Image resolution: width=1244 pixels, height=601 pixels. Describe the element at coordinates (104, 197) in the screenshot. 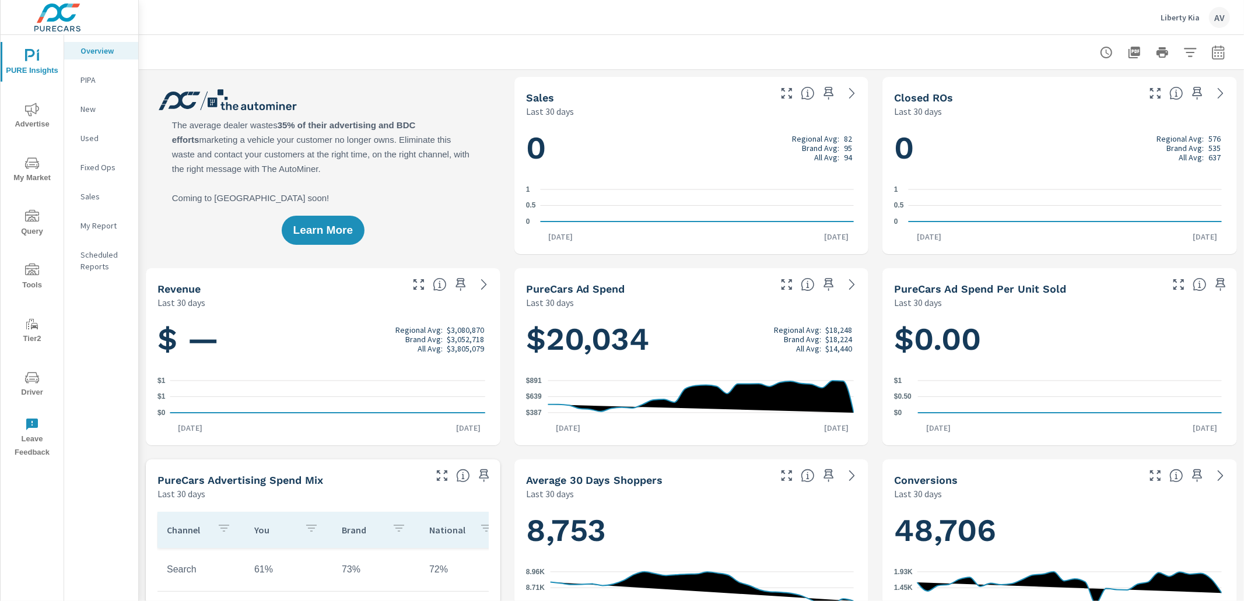

I see `p: Sales` at that location.